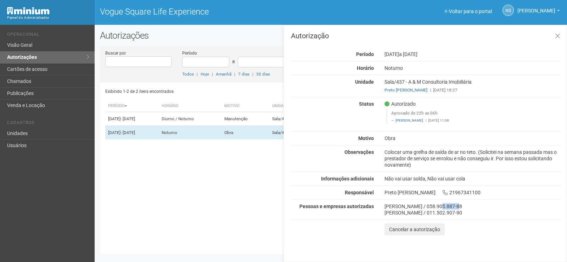 This screenshot has height=262, width=567. Describe the element at coordinates (536, 7) in the screenshot. I see `span: Nicolle Silva` at that location.